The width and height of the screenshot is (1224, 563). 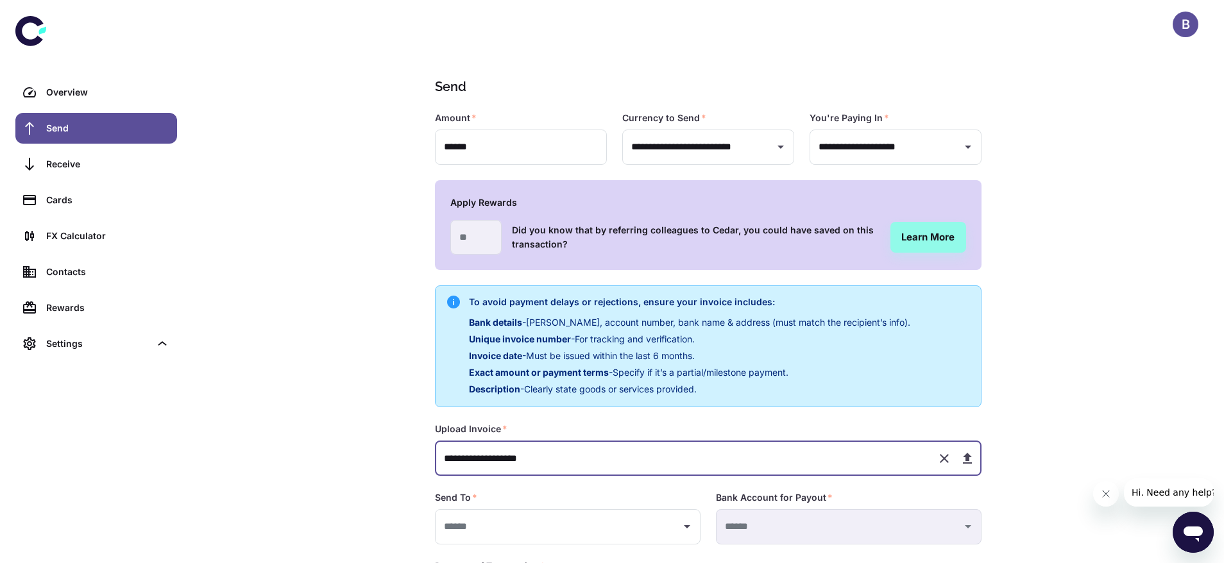 I want to click on p: - For tracking and verification., so click(x=690, y=339).